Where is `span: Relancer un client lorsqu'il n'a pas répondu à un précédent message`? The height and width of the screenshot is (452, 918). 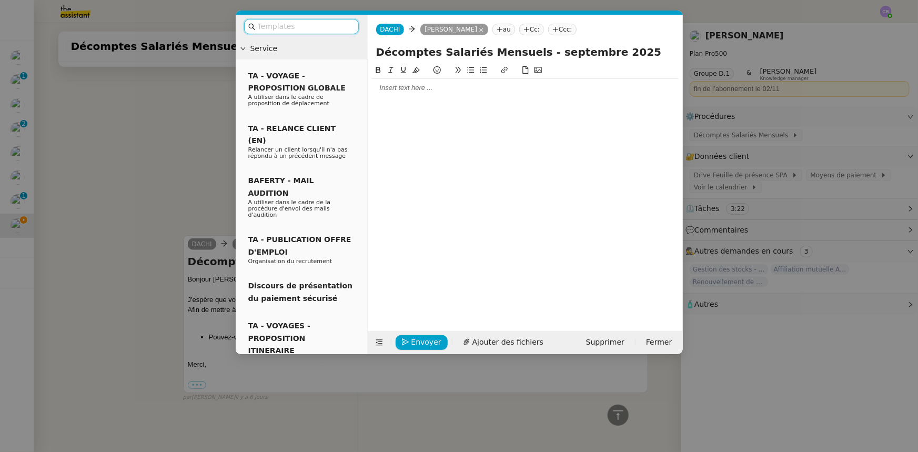 span: Relancer un client lorsqu'il n'a pas répondu à un précédent message is located at coordinates (298, 153).